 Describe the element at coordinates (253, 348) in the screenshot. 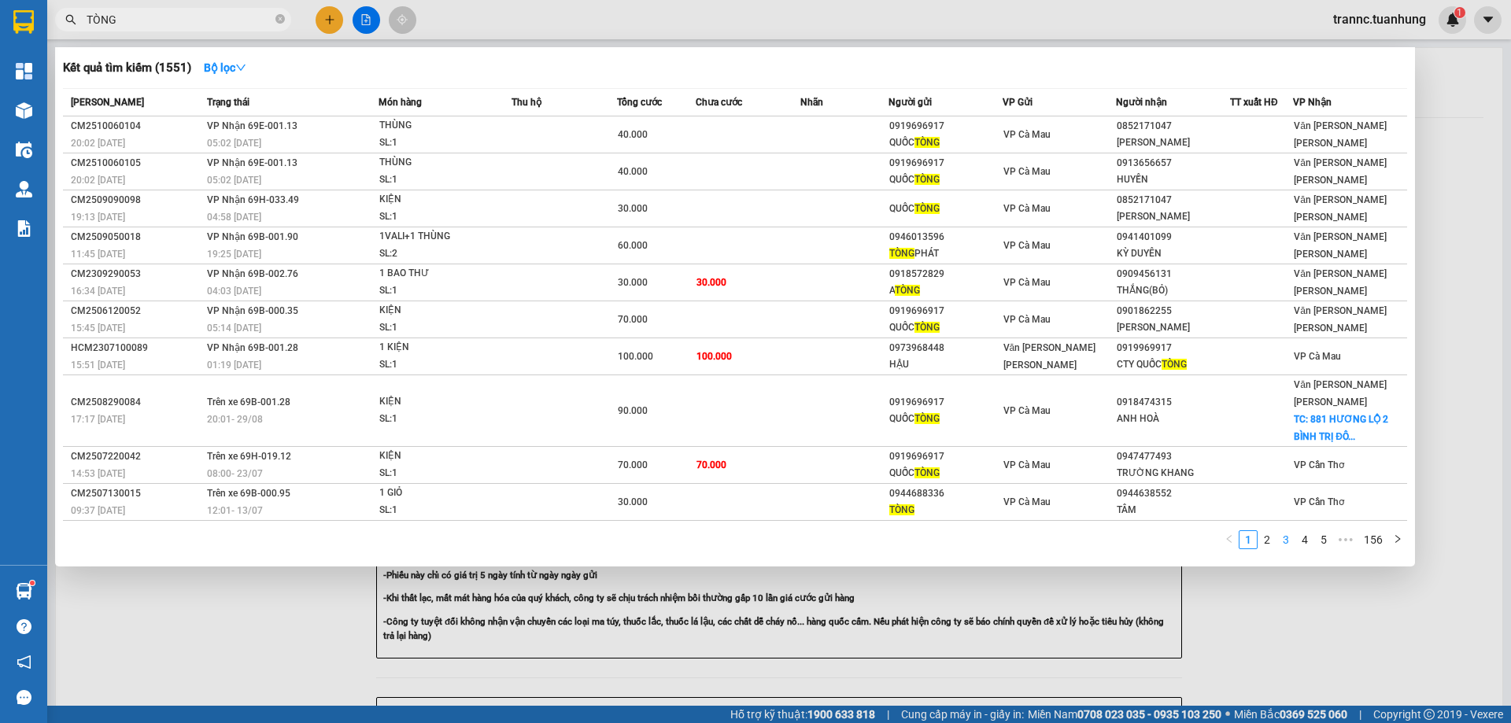

I see `span: VP Nhận 69B-001.28` at that location.